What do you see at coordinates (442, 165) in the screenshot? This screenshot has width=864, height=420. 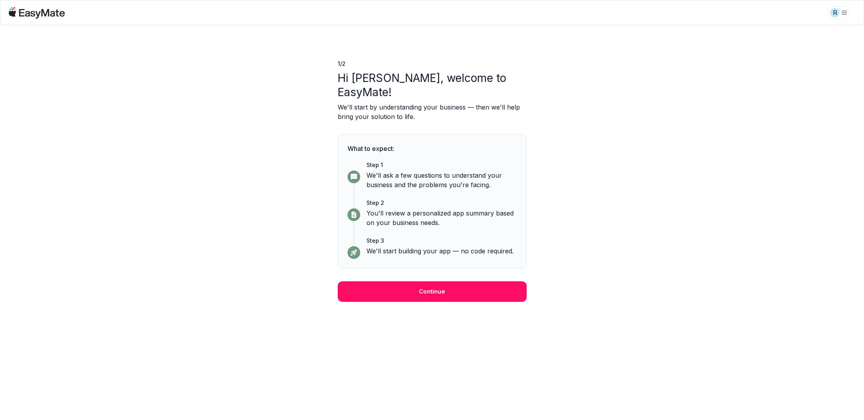 I see `p: Step 1` at bounding box center [442, 165].